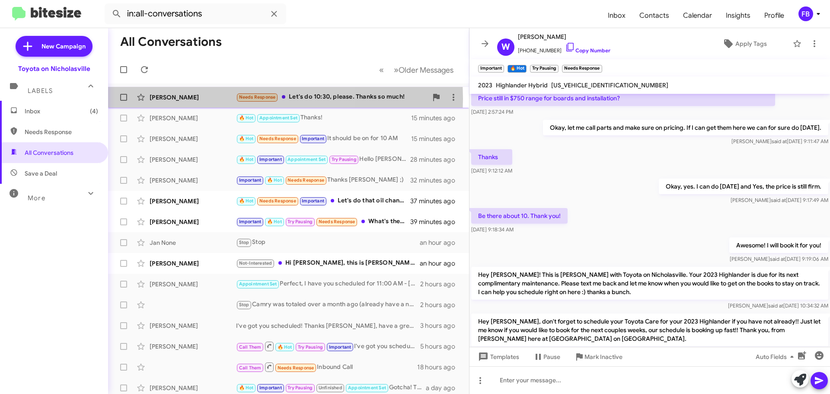 The height and width of the screenshot is (394, 830). What do you see at coordinates (331, 387) in the screenshot?
I see `div: Gotcha! Thank you for letting me know. Take your time and just send me a message whenever you wan...` at bounding box center [331, 387].